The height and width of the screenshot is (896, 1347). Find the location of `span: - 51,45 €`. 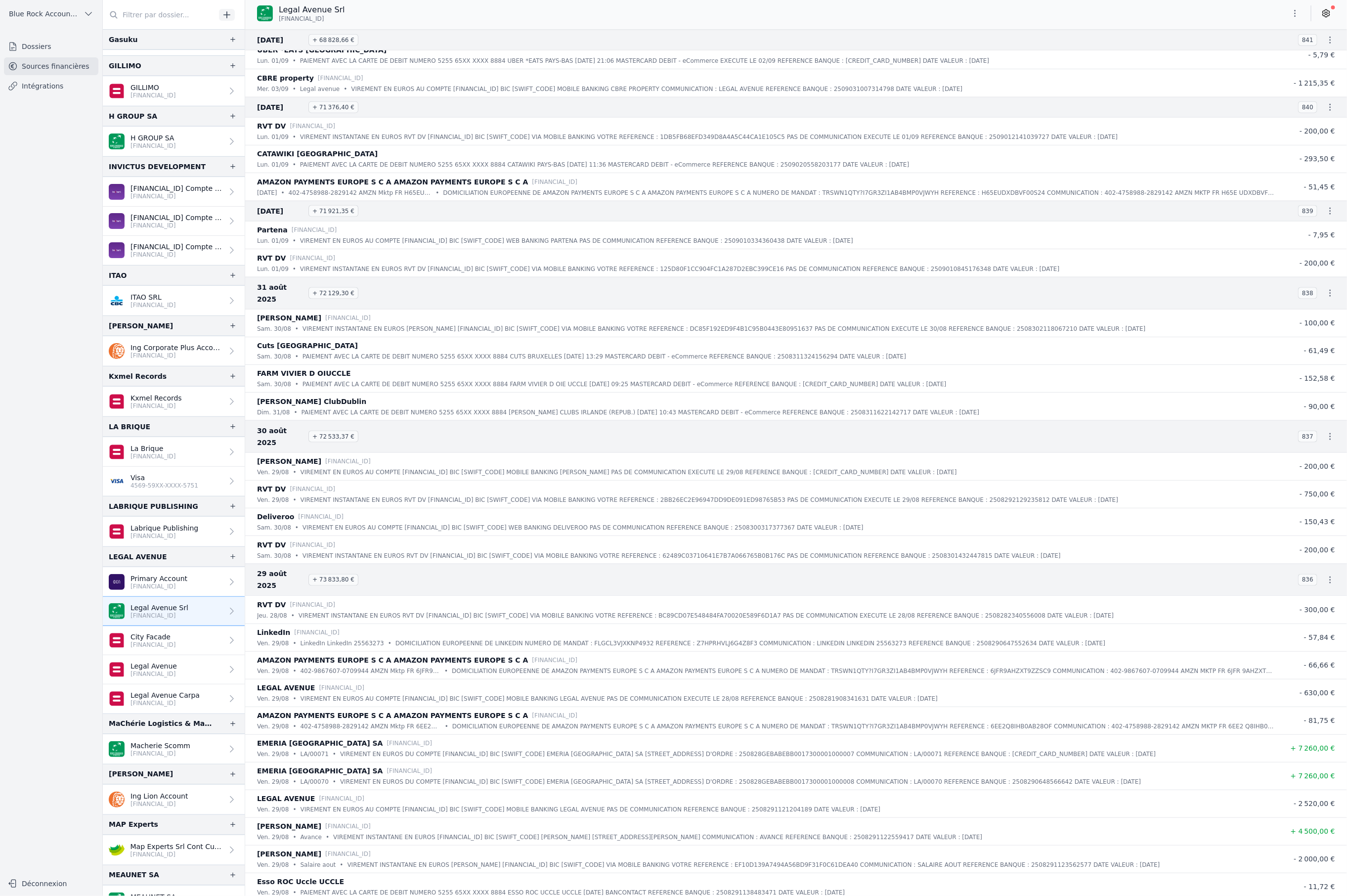

span: - 51,45 € is located at coordinates (1320, 187).